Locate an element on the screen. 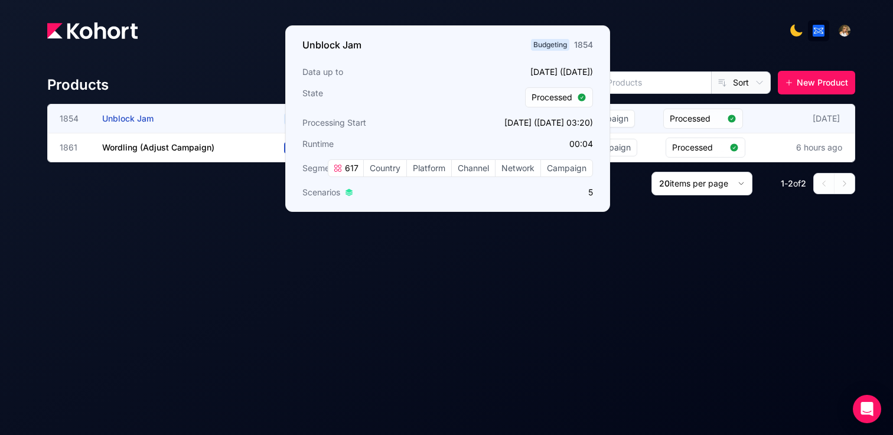 The image size is (893, 435). span: User Acquisition is located at coordinates (314, 148).